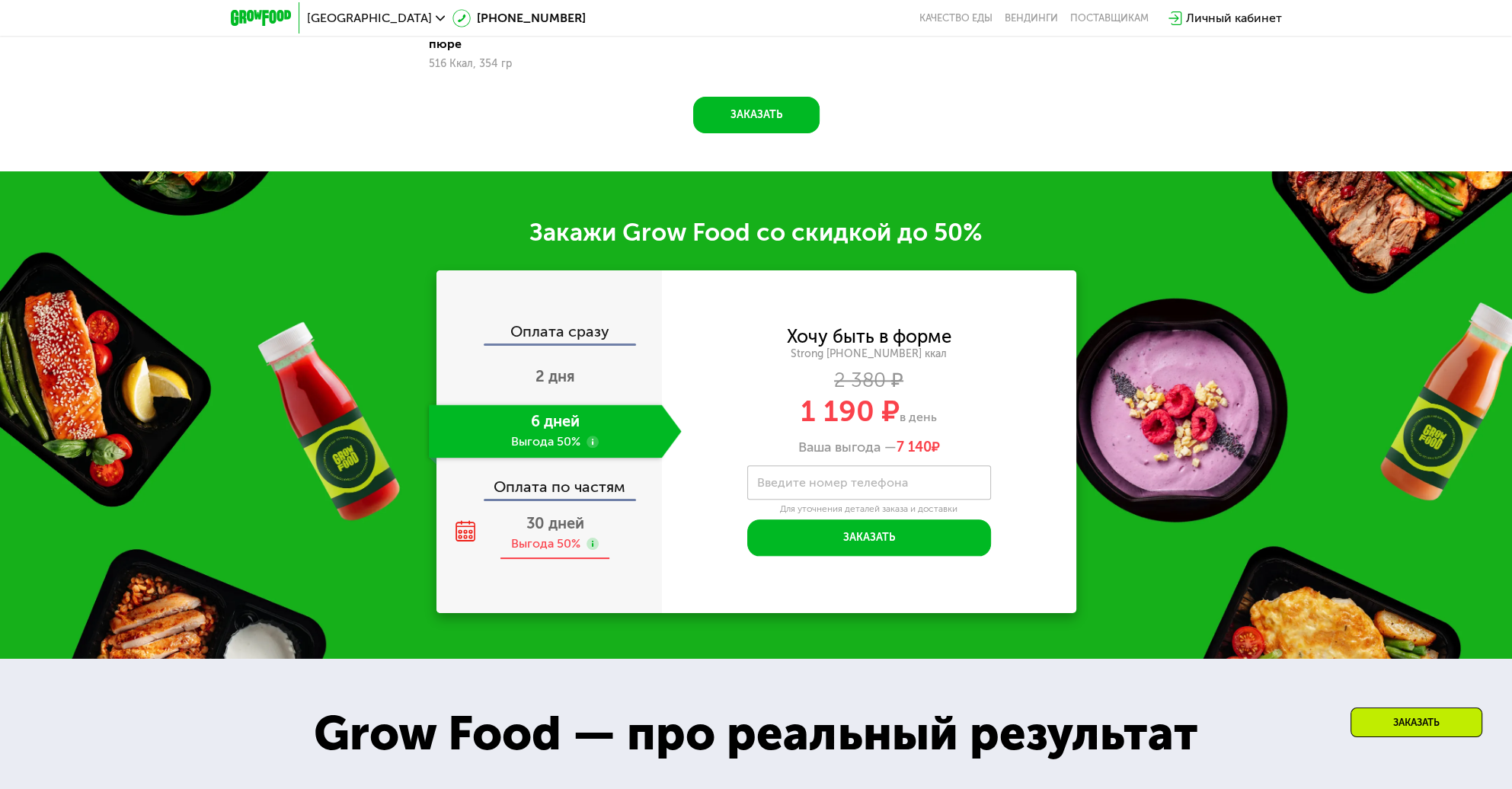 The height and width of the screenshot is (789, 1512). I want to click on div: Личный кабинет, so click(1234, 19).